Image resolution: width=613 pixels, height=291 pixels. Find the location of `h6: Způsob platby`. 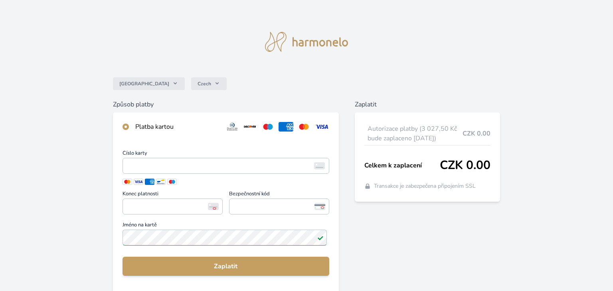

h6: Způsob platby is located at coordinates (226, 105).